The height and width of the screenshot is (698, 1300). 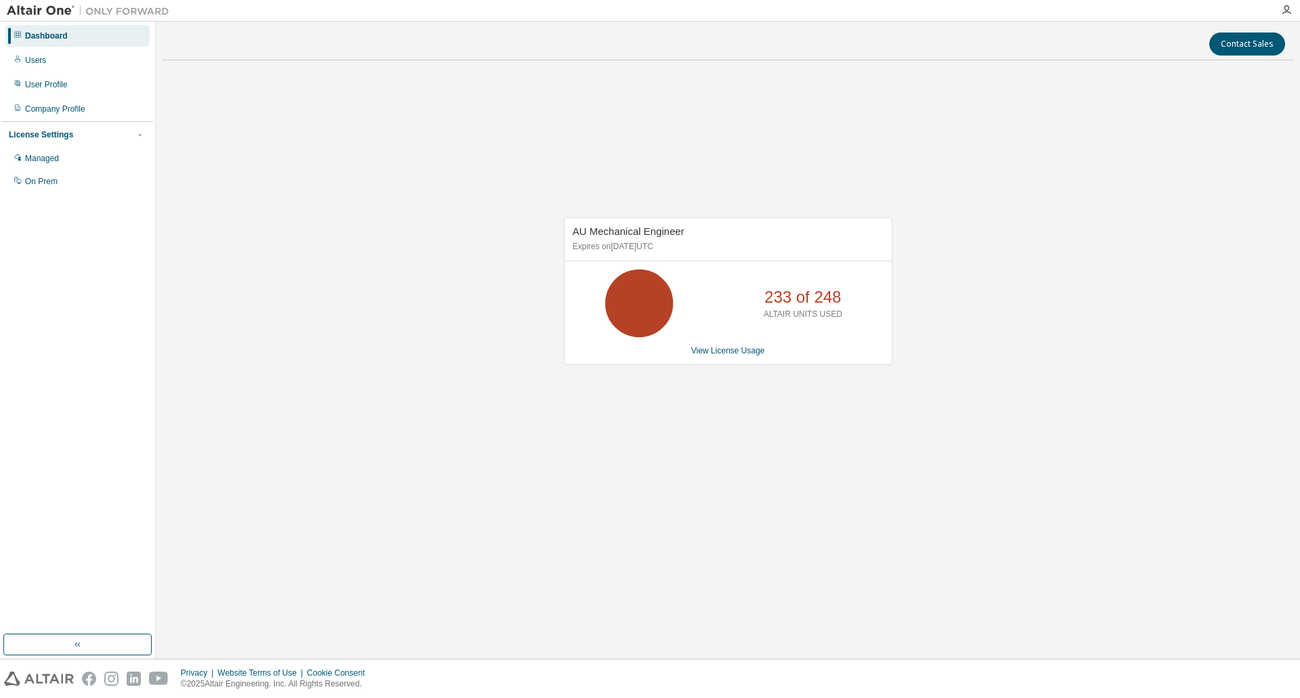 I want to click on img: instagram.svg, so click(x=111, y=678).